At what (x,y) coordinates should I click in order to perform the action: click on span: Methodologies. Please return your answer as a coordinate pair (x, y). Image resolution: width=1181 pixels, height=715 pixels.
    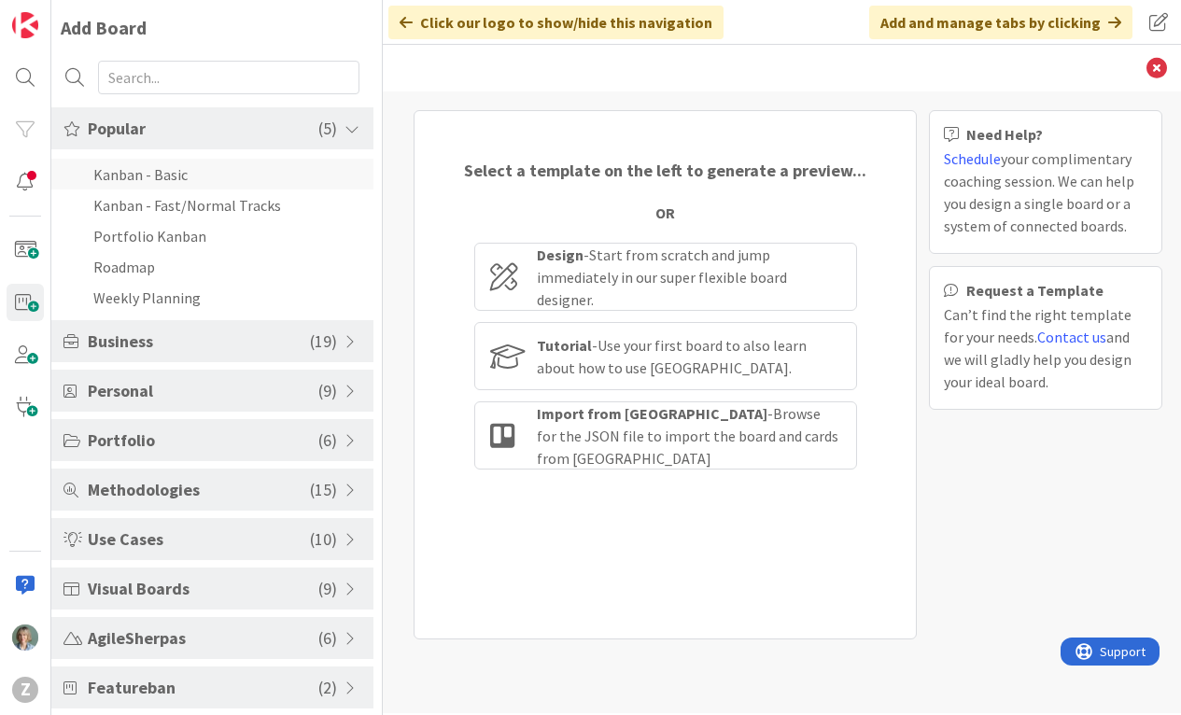
    Looking at the image, I should click on (199, 489).